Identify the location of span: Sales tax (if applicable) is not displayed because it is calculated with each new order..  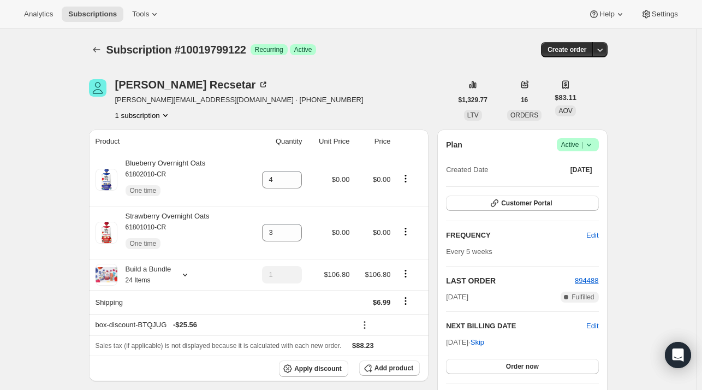
(218, 345).